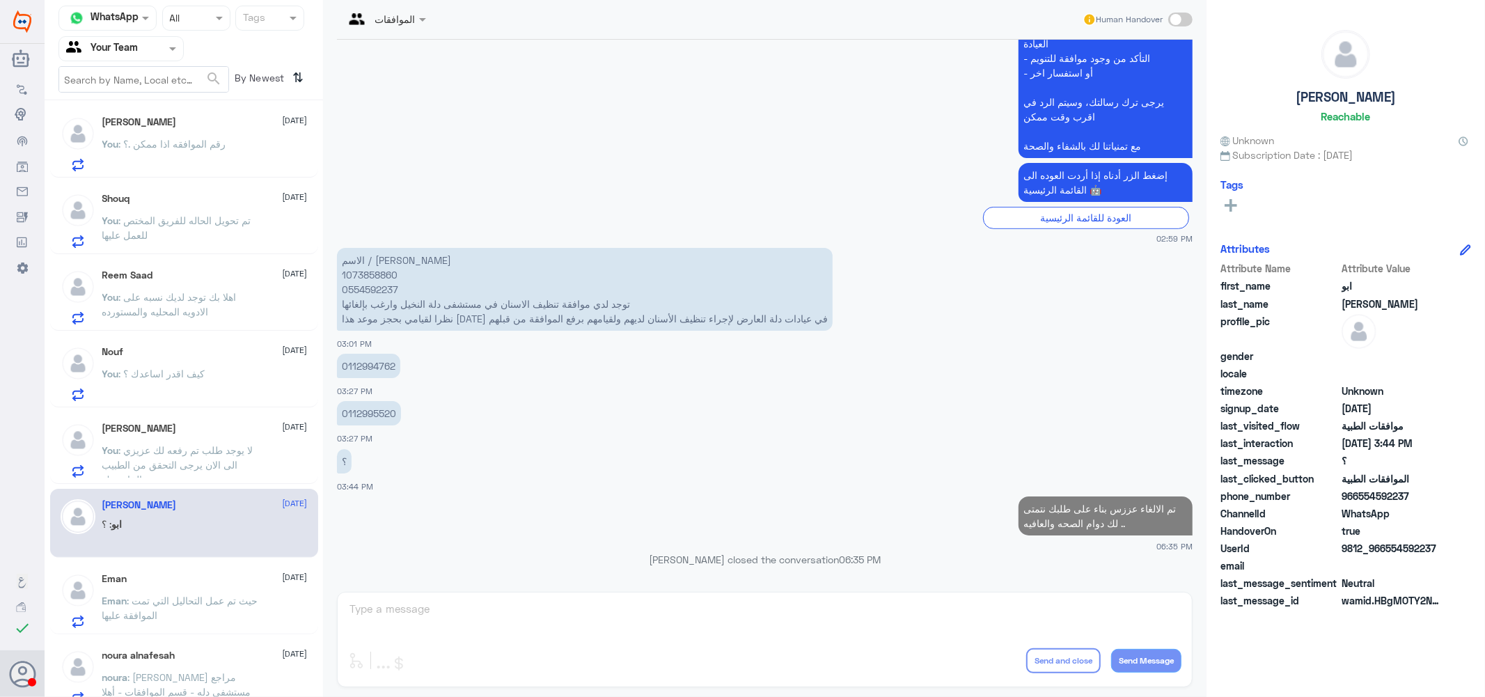 The image size is (1485, 697). I want to click on span: last_name, so click(1279, 303).